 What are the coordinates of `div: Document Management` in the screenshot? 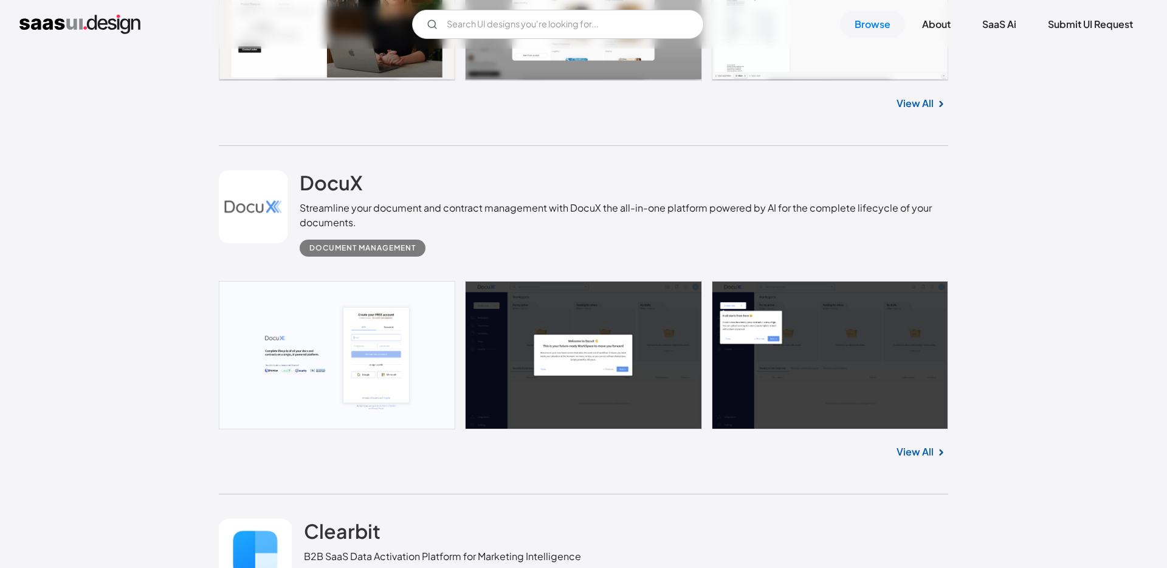 It's located at (362, 248).